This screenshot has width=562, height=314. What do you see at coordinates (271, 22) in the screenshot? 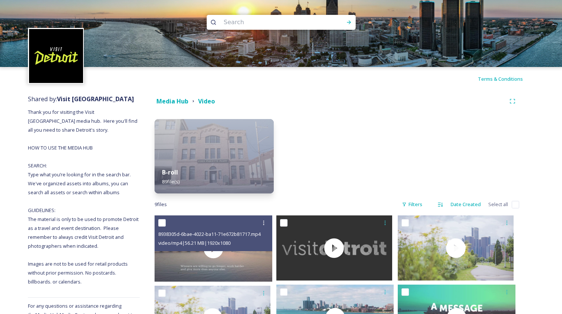
I see `input: Search` at bounding box center [271, 22].